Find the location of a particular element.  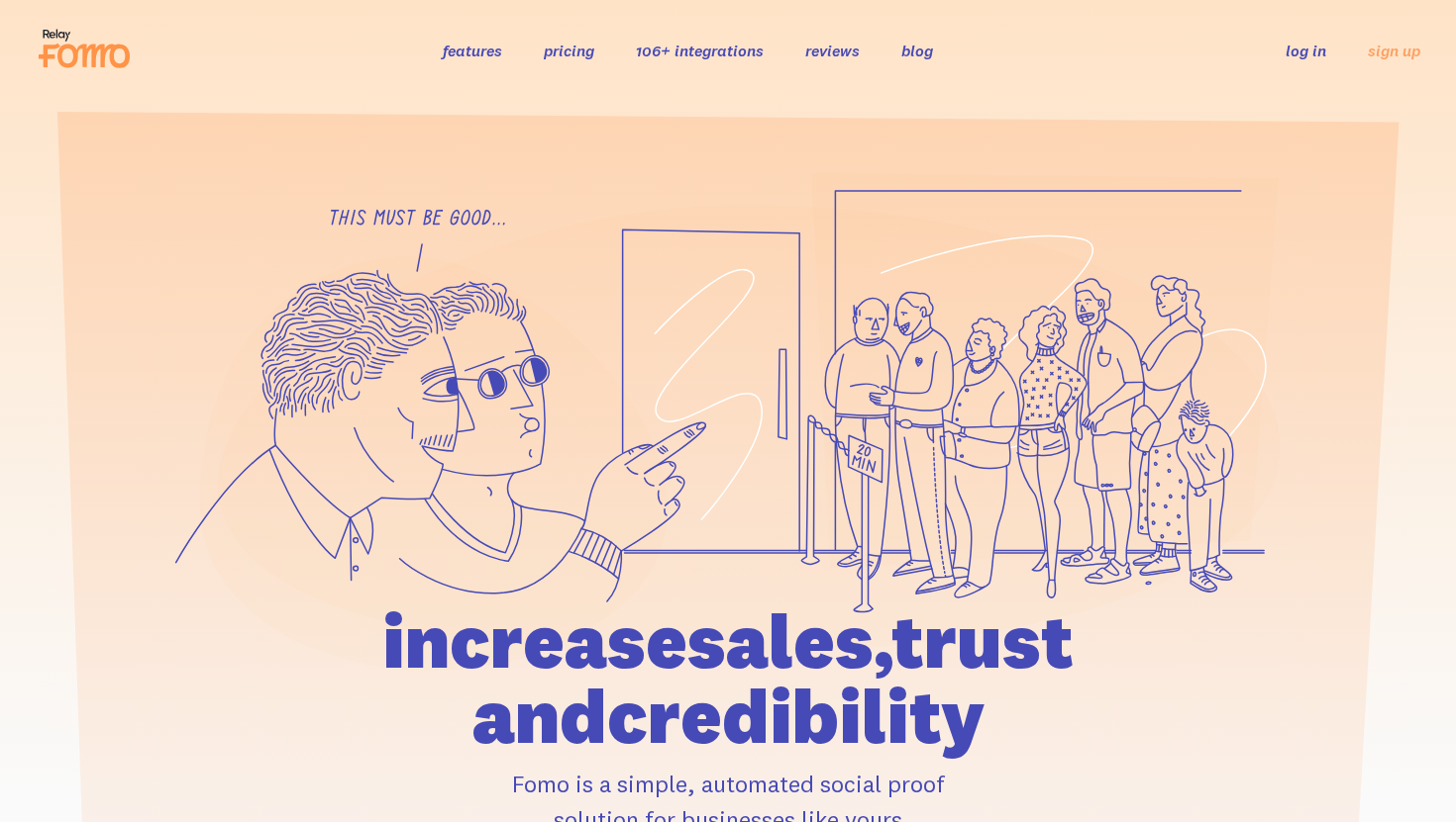

a: log in is located at coordinates (1305, 51).